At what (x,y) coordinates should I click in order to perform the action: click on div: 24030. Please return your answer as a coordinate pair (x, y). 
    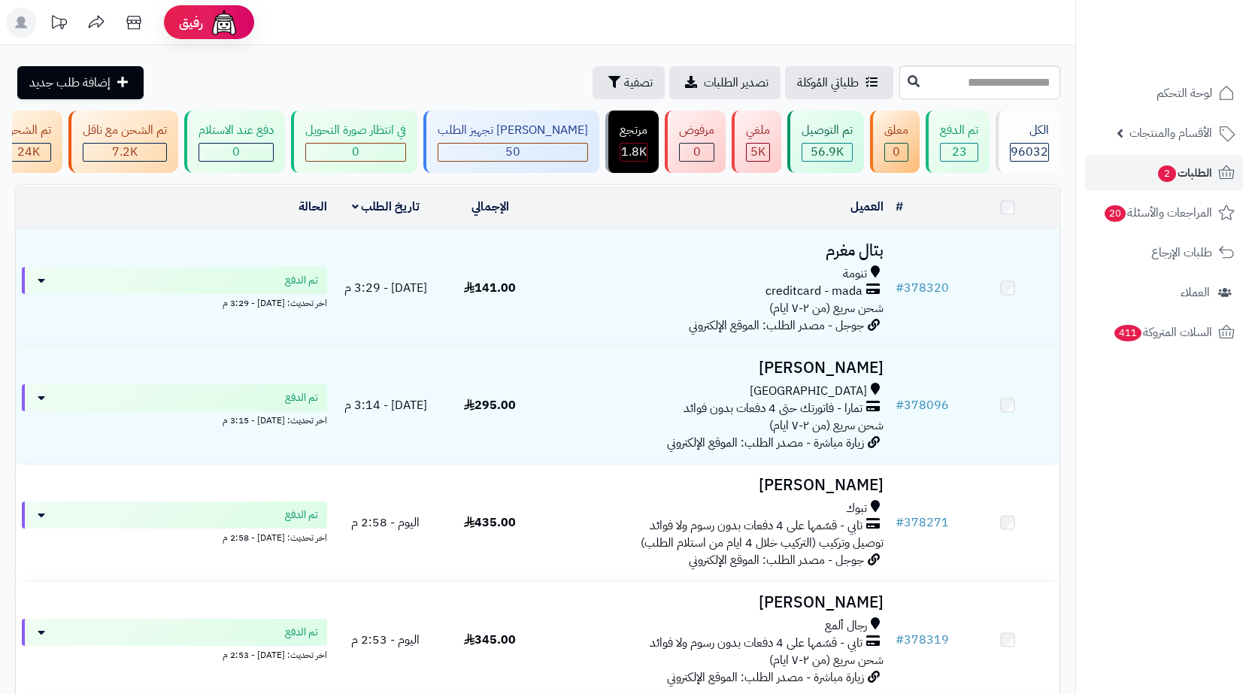
    Looking at the image, I should click on (28, 152).